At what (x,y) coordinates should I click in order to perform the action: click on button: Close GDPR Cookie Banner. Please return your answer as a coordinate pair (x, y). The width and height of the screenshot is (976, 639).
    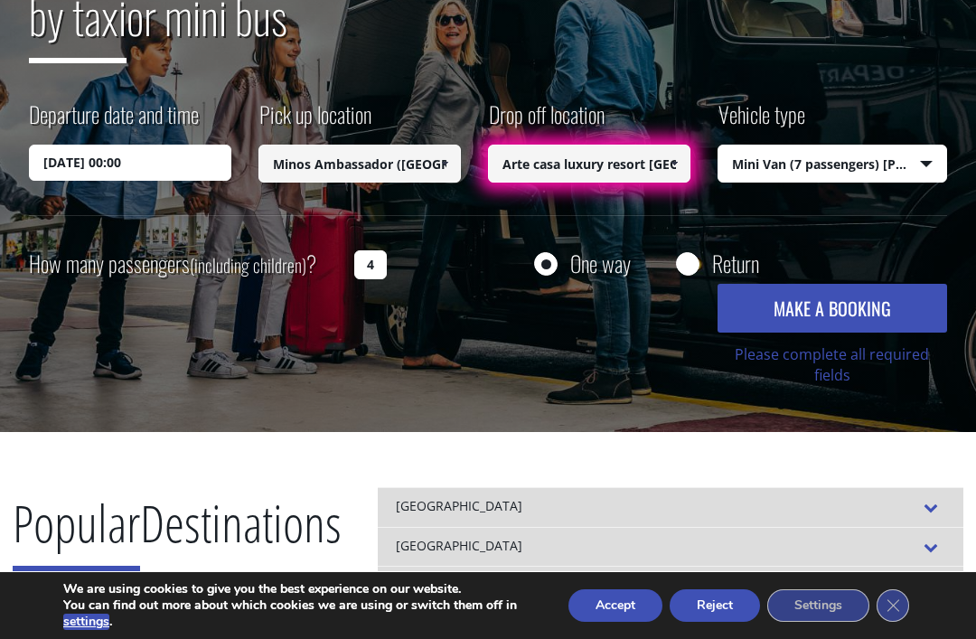
    Looking at the image, I should click on (892, 605).